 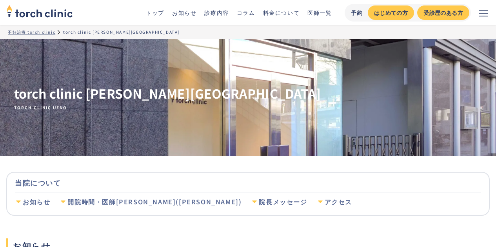 What do you see at coordinates (443, 13) in the screenshot?
I see `a: 受診歴のある方` at bounding box center [443, 13].